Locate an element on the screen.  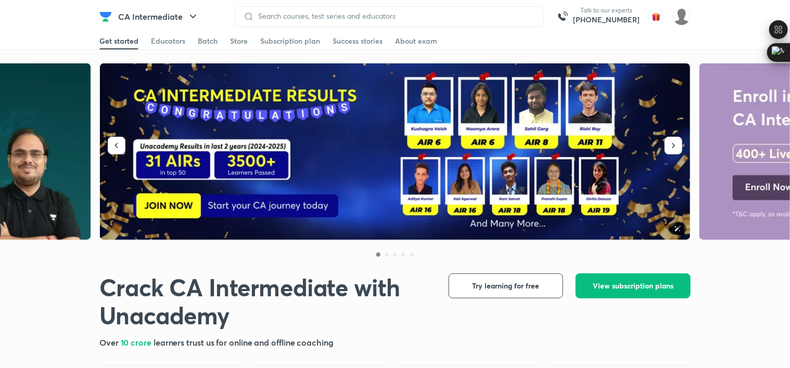
button: View subscription plans is located at coordinates (633, 286).